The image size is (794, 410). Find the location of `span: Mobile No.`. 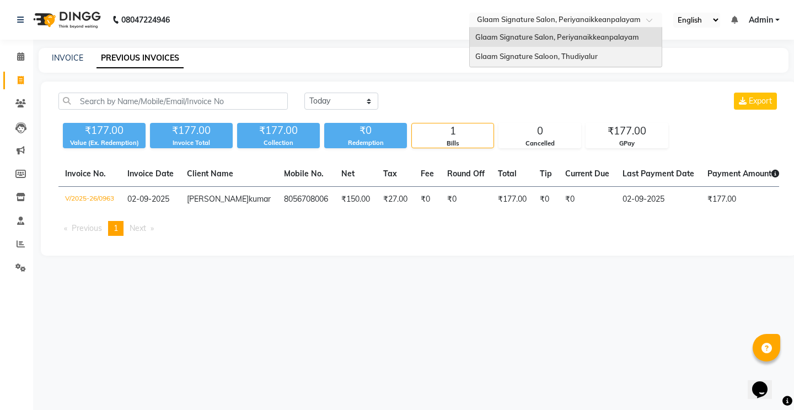

span: Mobile No. is located at coordinates (304, 174).